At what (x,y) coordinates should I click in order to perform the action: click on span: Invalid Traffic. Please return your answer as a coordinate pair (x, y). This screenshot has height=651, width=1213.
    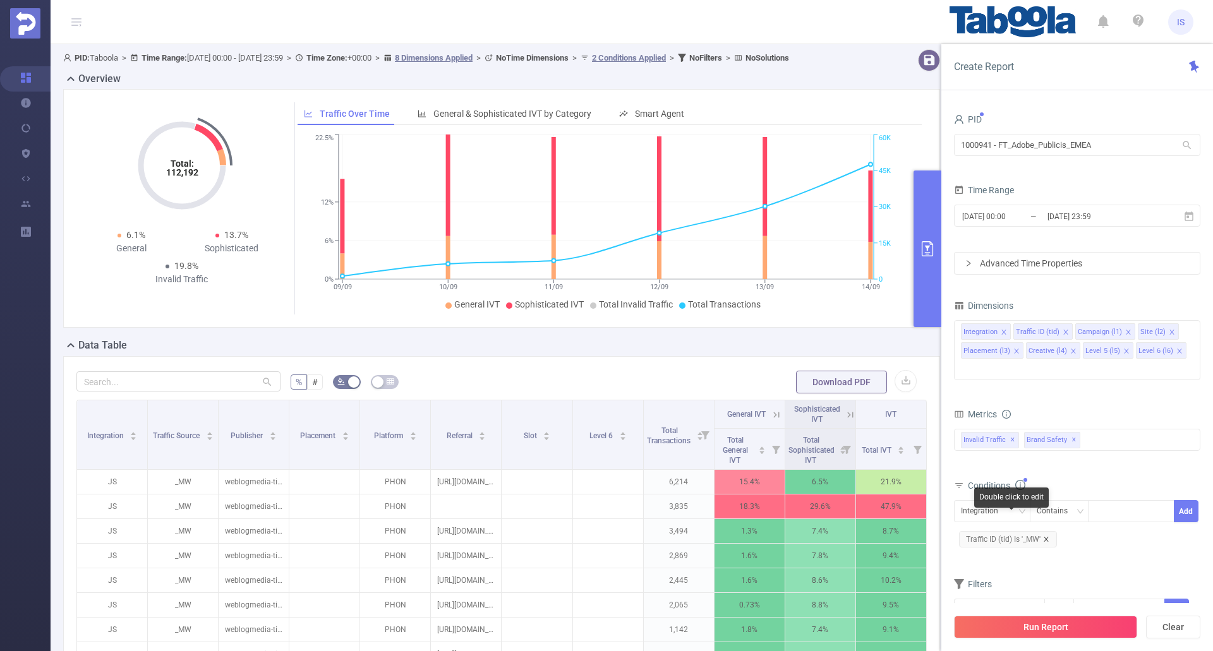
    Looking at the image, I should click on (990, 440).